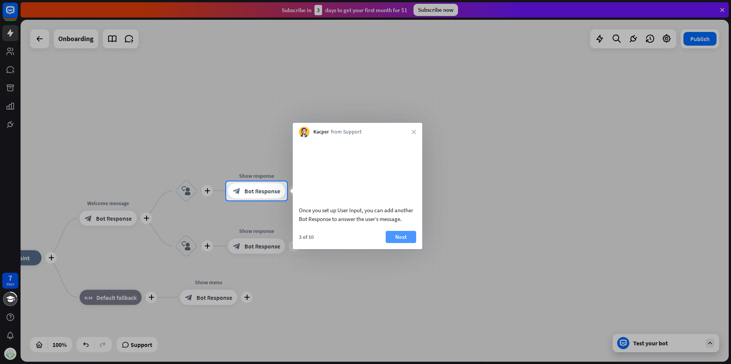 The width and height of the screenshot is (731, 364). I want to click on span: from Support, so click(346, 132).